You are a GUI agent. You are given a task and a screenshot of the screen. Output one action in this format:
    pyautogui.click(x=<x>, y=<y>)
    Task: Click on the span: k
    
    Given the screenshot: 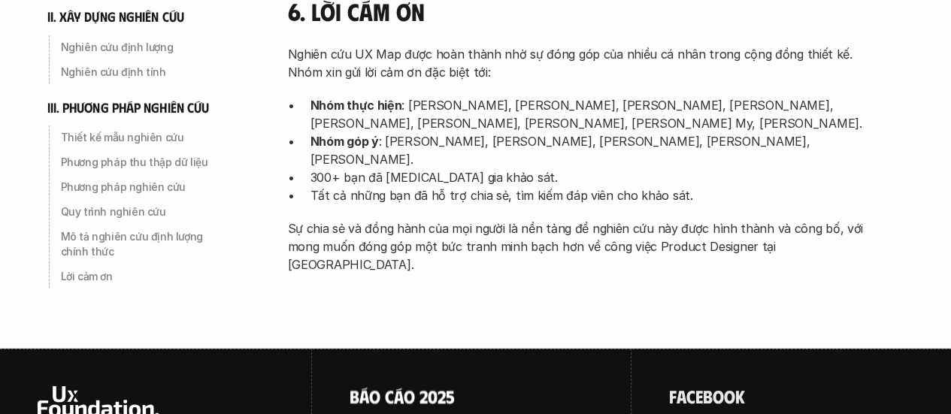 What is the action you would take?
    pyautogui.click(x=740, y=396)
    